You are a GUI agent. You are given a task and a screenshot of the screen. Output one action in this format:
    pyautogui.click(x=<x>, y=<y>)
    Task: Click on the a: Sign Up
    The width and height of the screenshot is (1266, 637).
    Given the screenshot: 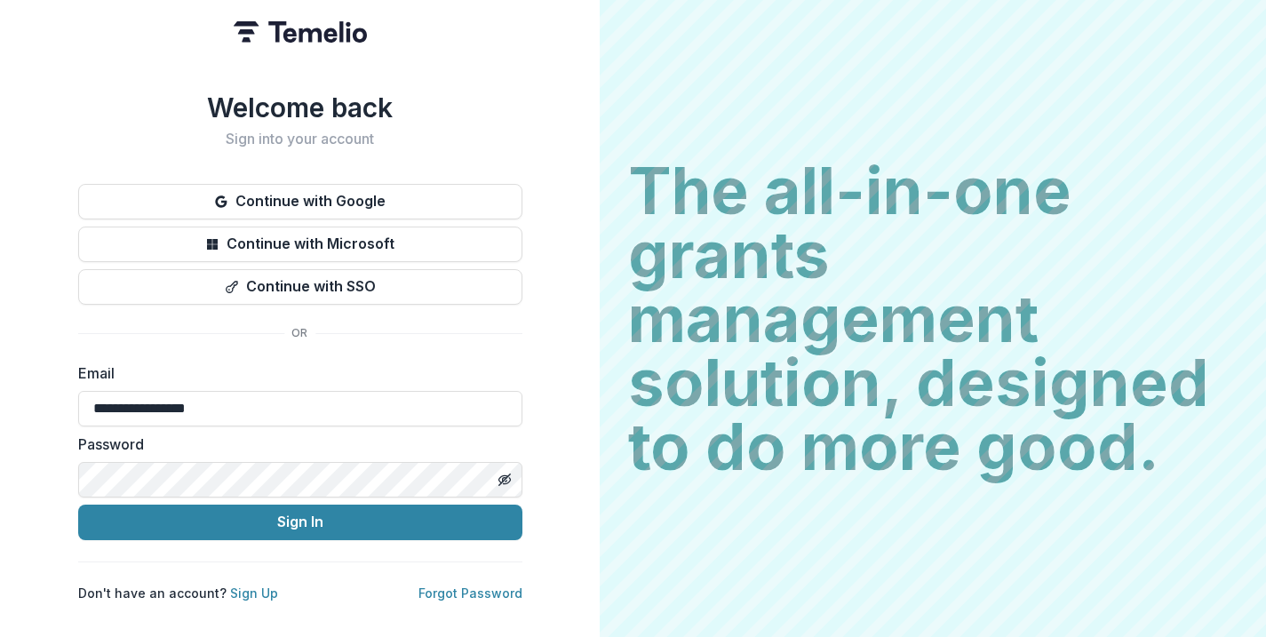 What is the action you would take?
    pyautogui.click(x=254, y=593)
    